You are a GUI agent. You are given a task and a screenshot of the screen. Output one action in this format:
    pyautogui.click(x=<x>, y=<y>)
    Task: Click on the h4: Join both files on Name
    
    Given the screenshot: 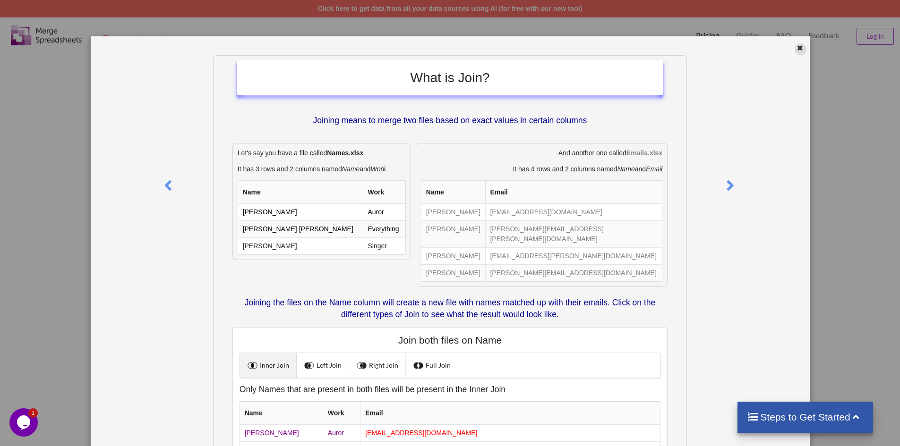 What is the action you would take?
    pyautogui.click(x=450, y=340)
    